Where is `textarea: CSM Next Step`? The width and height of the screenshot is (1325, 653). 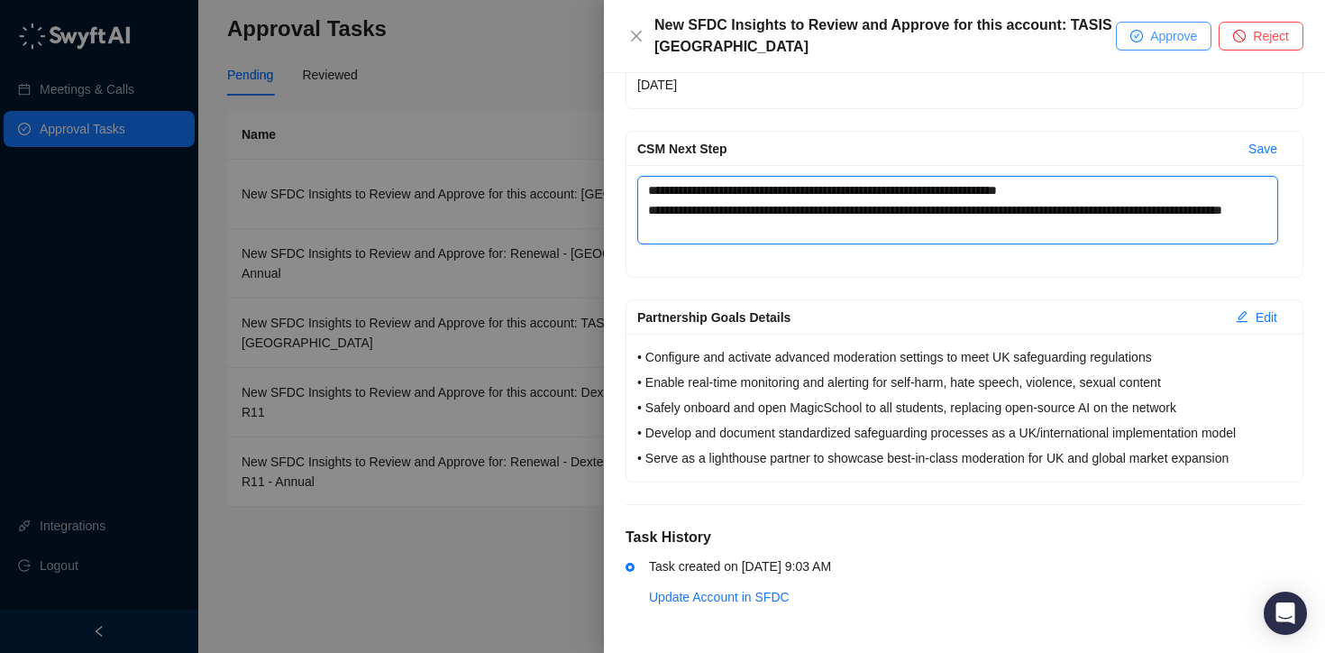 textarea: CSM Next Step is located at coordinates (957, 210).